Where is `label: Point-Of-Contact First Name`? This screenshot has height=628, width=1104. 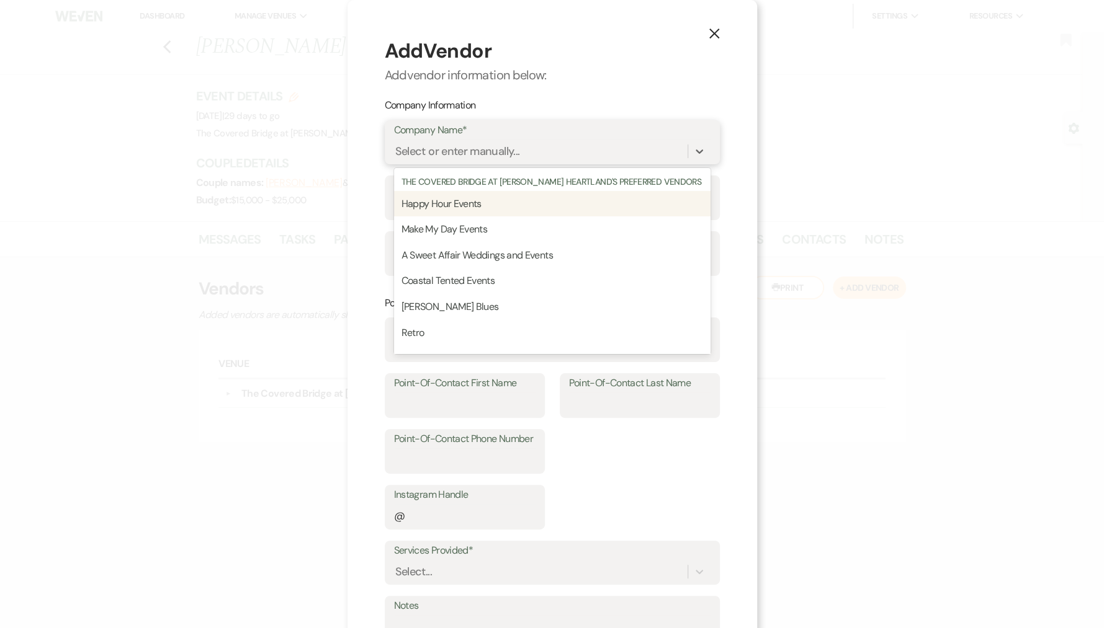 label: Point-Of-Contact First Name is located at coordinates (465, 383).